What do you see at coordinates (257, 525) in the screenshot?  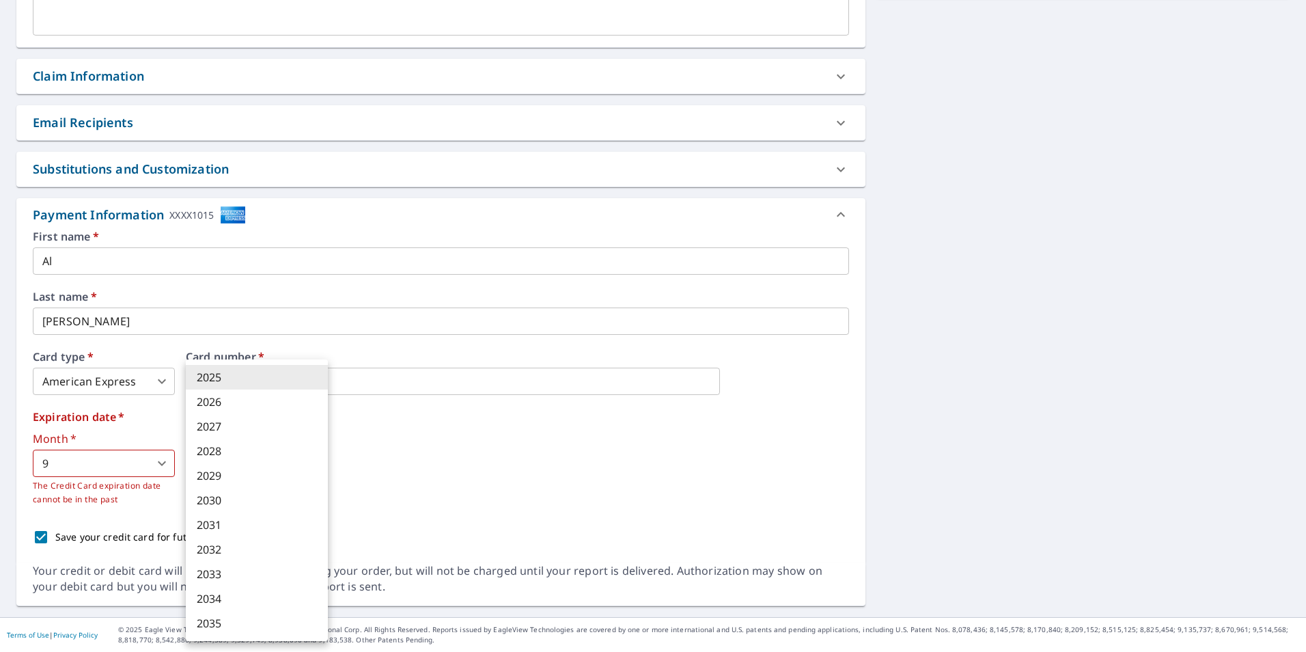 I see `li: 2031` at bounding box center [257, 525].